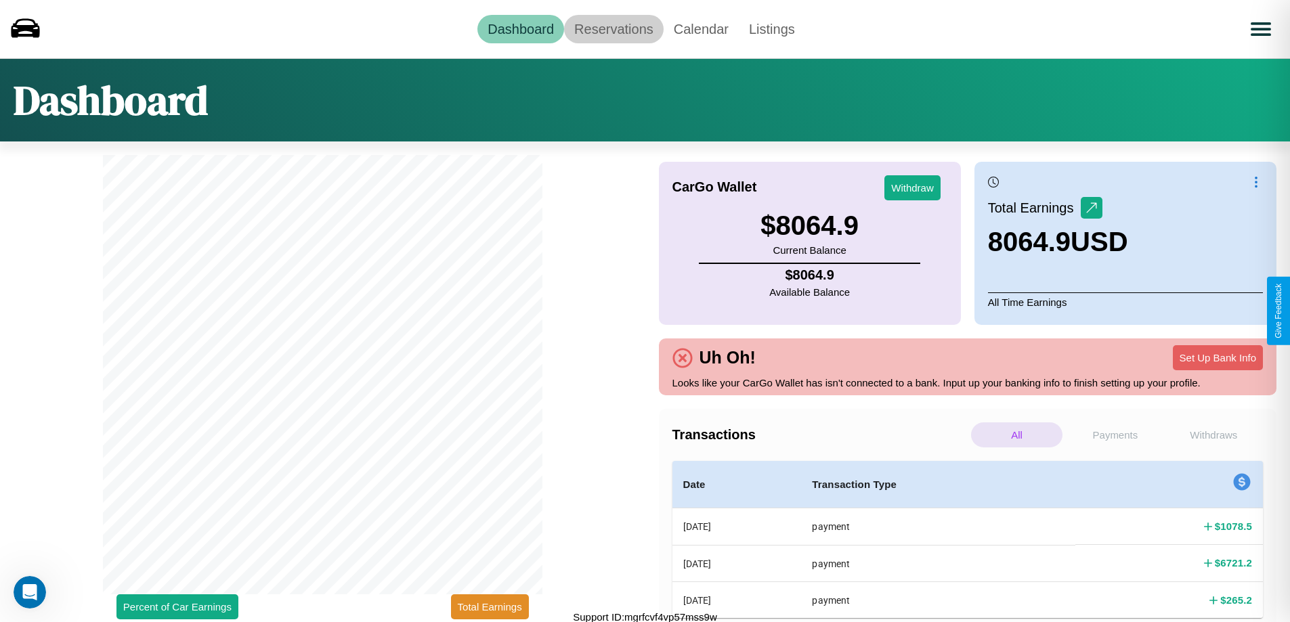 This screenshot has width=1290, height=622. What do you see at coordinates (1125, 302) in the screenshot?
I see `p: All Time Earnings` at bounding box center [1125, 302].